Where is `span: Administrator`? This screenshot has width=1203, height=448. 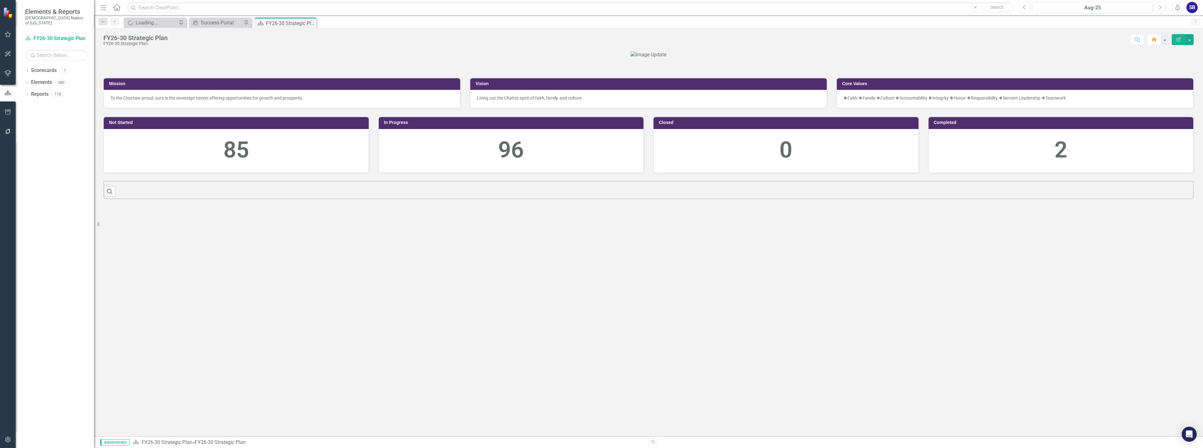 span: Administrator is located at coordinates (115, 443).